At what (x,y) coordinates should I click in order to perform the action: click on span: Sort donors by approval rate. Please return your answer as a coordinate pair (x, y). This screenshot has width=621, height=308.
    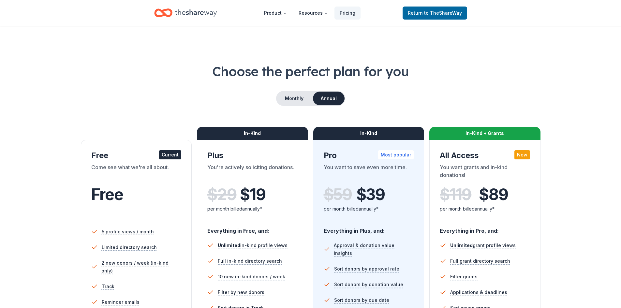
    Looking at the image, I should click on (367, 269).